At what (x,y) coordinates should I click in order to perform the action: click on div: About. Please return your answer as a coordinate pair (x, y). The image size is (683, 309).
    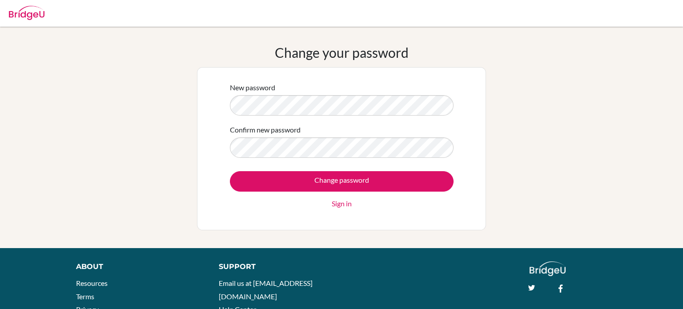
    Looking at the image, I should click on (137, 267).